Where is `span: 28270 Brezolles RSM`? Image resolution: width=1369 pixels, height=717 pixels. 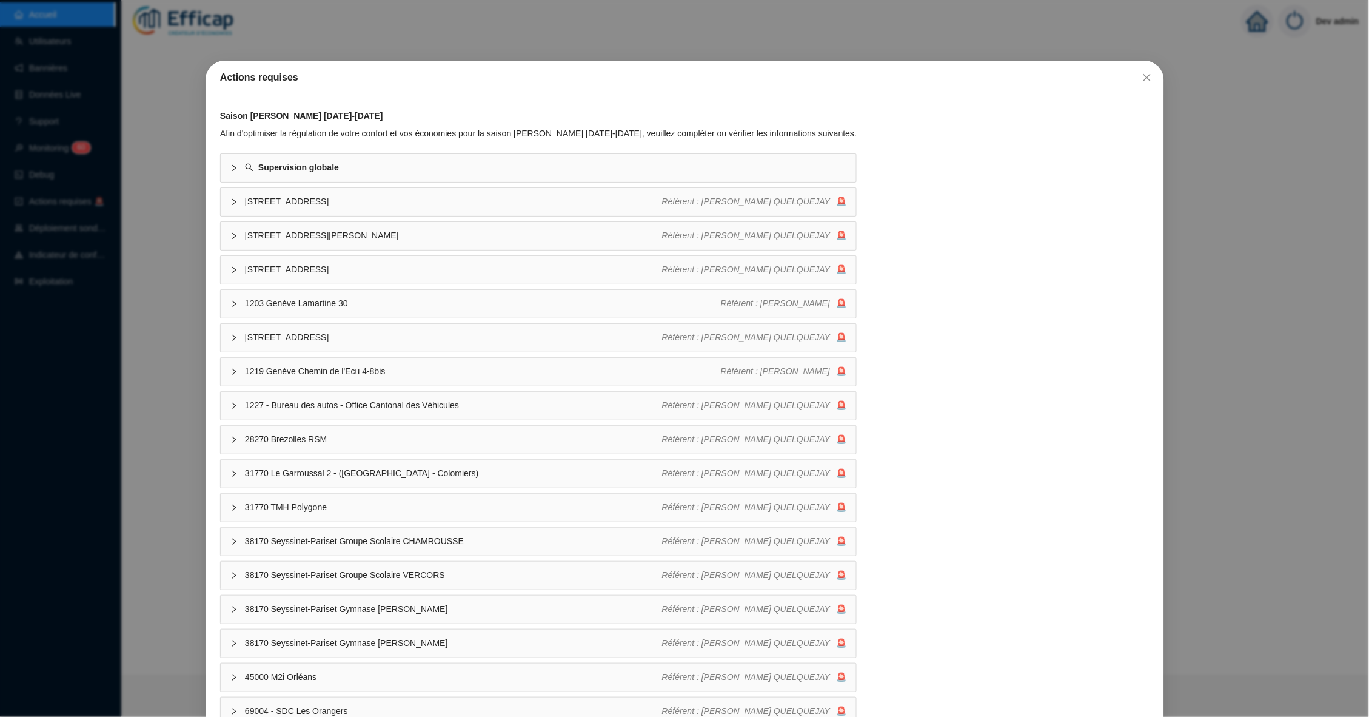 span: 28270 Brezolles RSM is located at coordinates (454, 439).